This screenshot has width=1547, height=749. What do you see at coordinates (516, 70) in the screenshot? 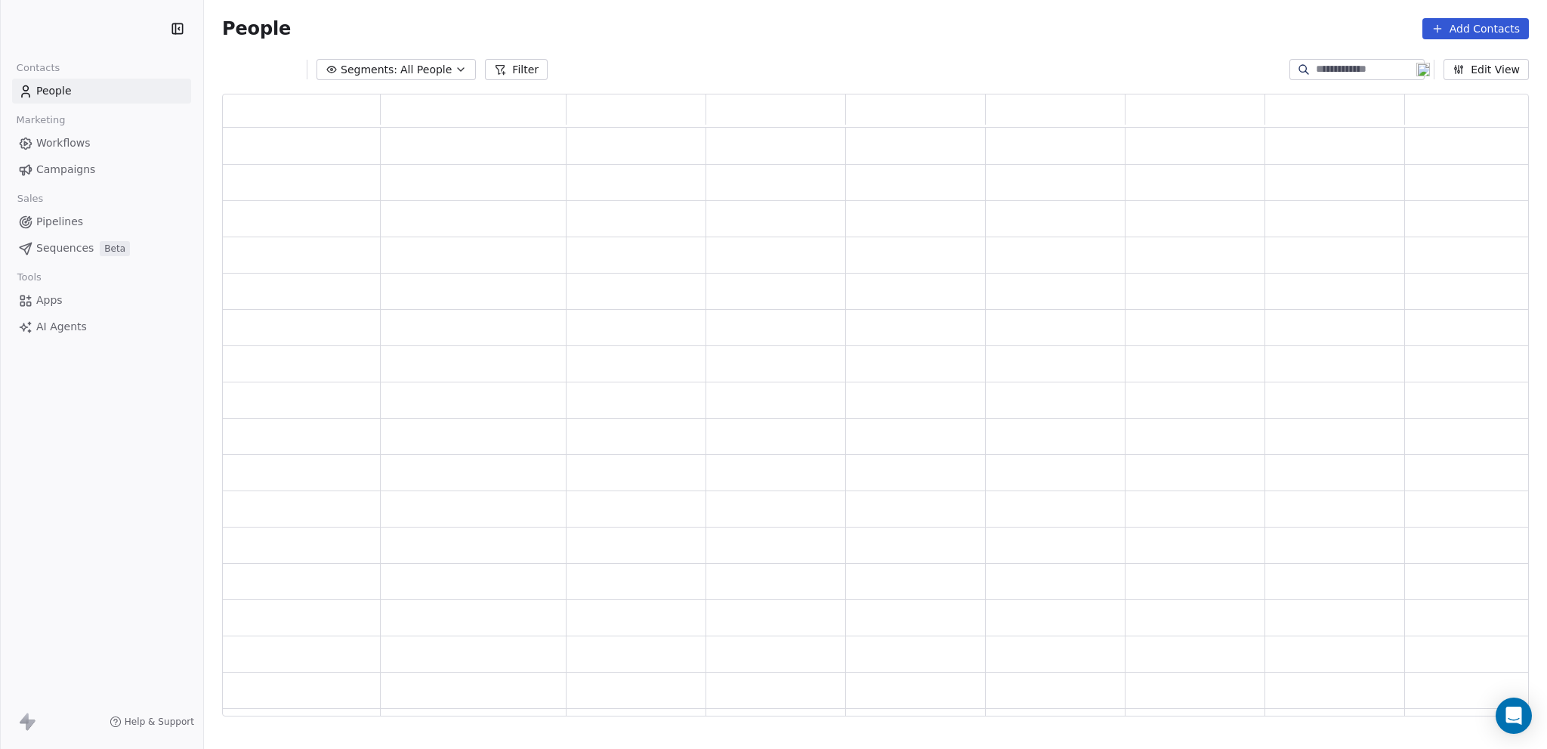
I see `button: Filter` at bounding box center [516, 70].